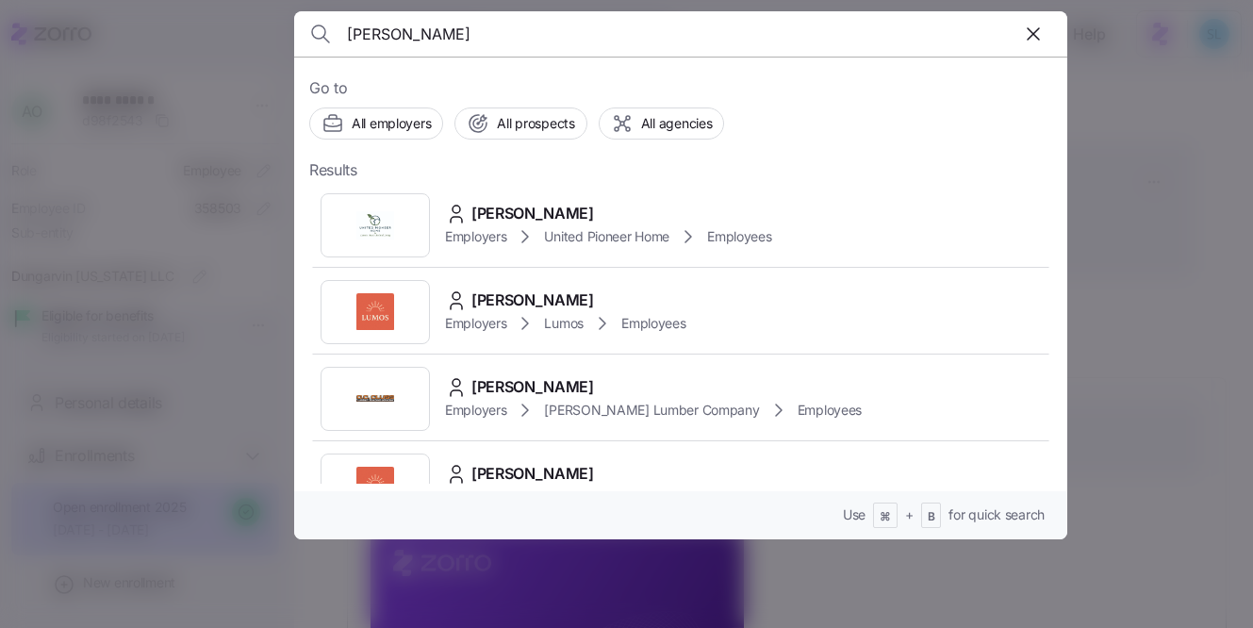 This screenshot has height=628, width=1253. What do you see at coordinates (662, 123) in the screenshot?
I see `button: All agencies` at bounding box center [662, 123].